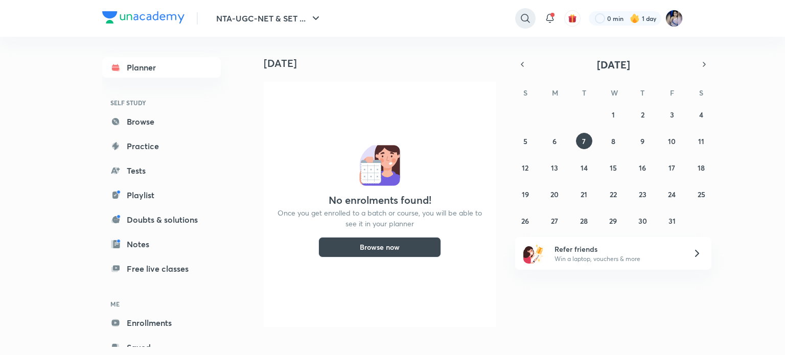 This screenshot has width=785, height=355. I want to click on abbr: October 7, 2025, so click(583, 141).